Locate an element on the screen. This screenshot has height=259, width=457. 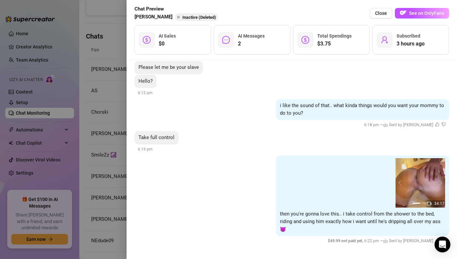
span: 6:22 pm — is located at coordinates (386, 241).